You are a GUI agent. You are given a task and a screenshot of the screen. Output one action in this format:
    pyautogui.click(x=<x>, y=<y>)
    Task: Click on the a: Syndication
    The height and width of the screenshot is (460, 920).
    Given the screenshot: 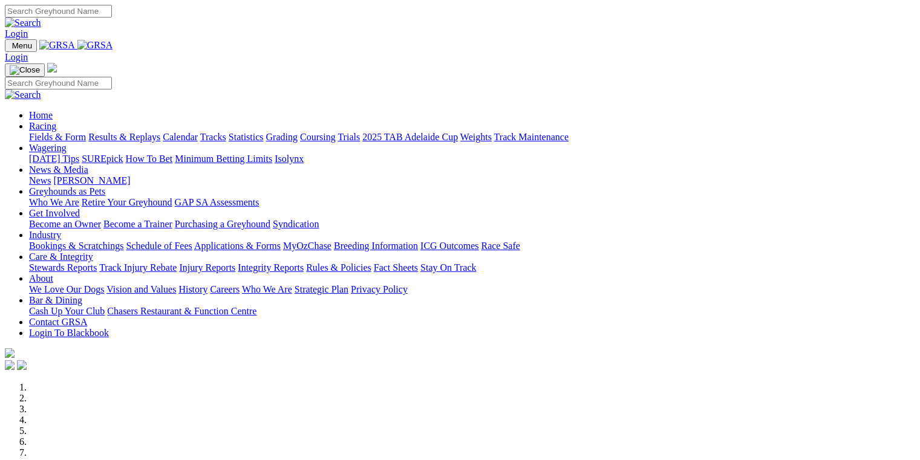 What is the action you would take?
    pyautogui.click(x=296, y=224)
    